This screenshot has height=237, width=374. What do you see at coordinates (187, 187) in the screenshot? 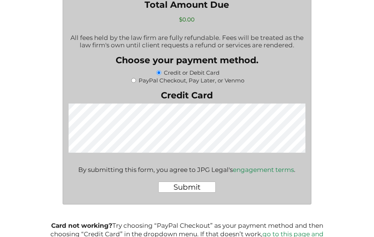
I see `input: Submit` at bounding box center [187, 187].